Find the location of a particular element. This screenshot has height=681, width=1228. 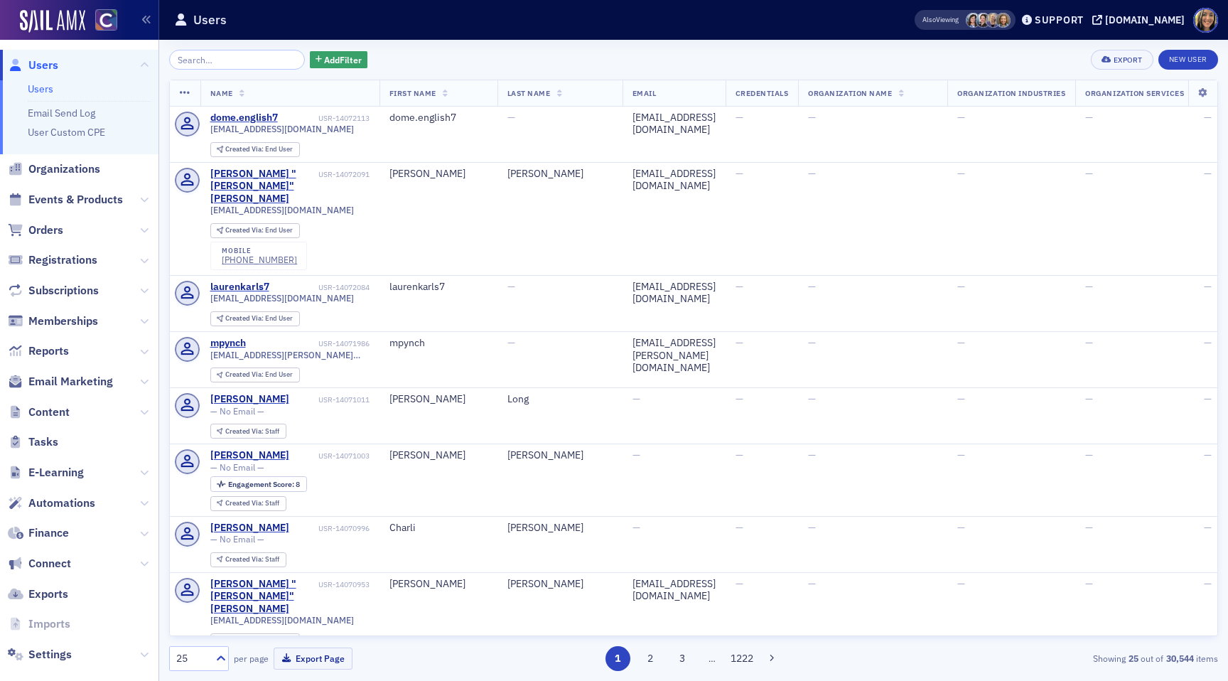

span: Finance is located at coordinates (48, 533).